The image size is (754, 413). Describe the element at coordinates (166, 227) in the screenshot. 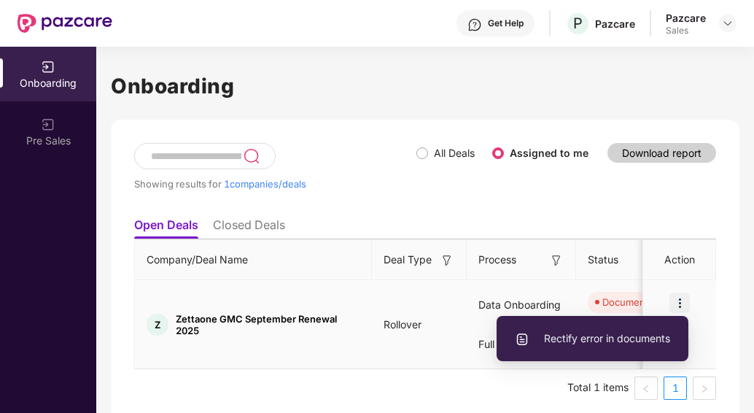

I see `li: Open Deals` at that location.